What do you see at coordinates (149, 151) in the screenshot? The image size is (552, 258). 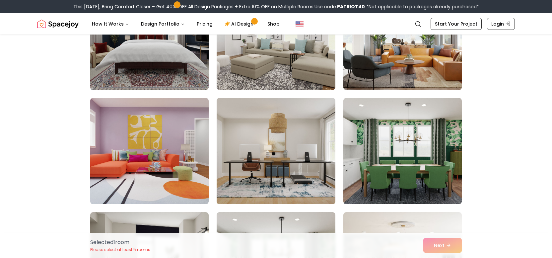 I see `img: Room room-10` at bounding box center [149, 151].